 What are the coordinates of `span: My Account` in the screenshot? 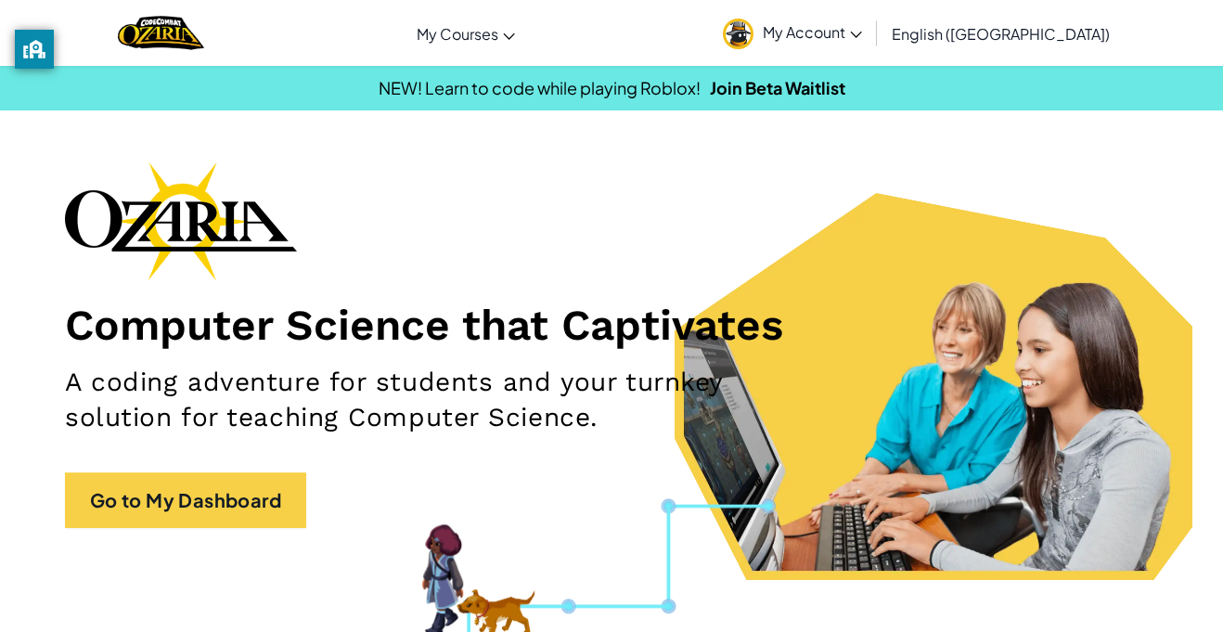 It's located at (812, 32).